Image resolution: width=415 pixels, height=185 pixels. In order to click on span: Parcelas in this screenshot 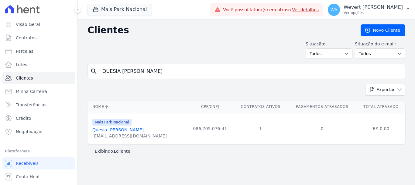, I will do `click(25, 51)`.